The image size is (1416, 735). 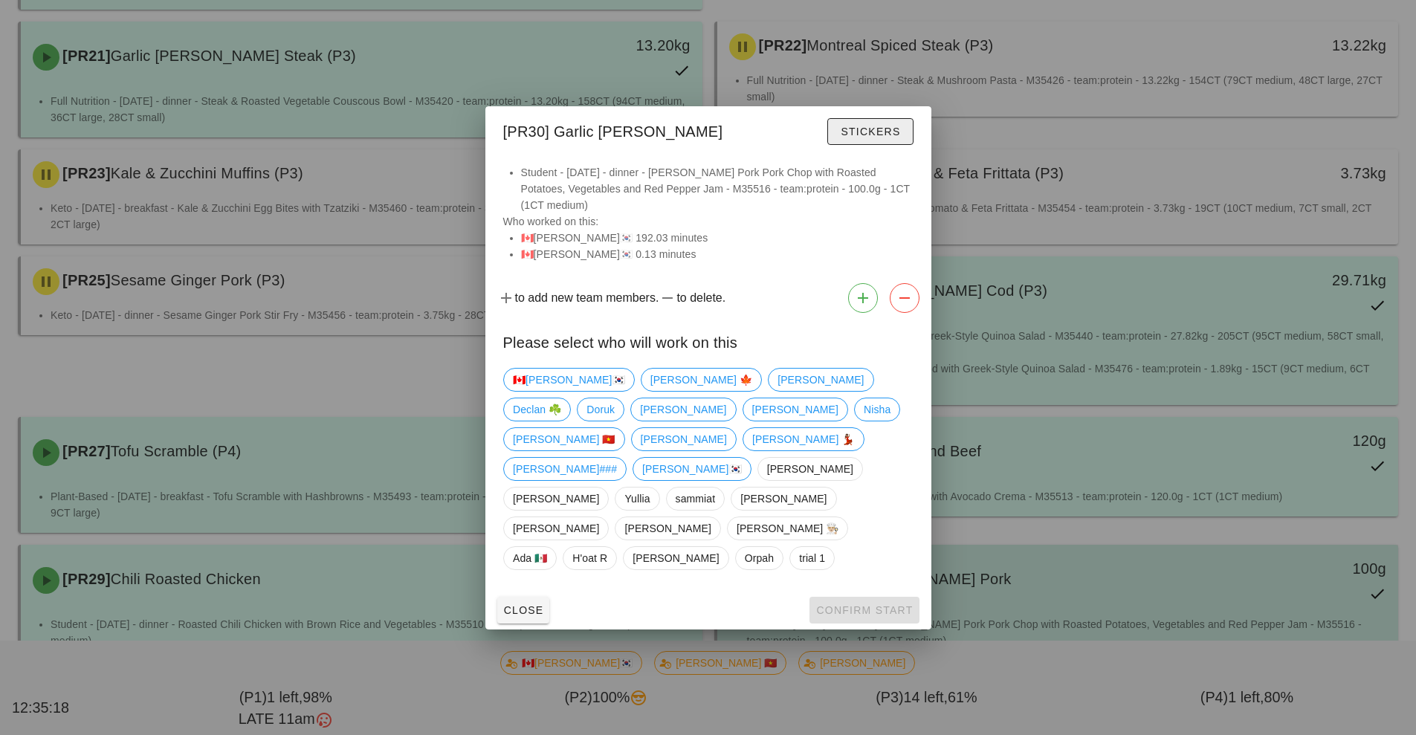 What do you see at coordinates (869, 132) in the screenshot?
I see `button: Stickers` at bounding box center [869, 132].